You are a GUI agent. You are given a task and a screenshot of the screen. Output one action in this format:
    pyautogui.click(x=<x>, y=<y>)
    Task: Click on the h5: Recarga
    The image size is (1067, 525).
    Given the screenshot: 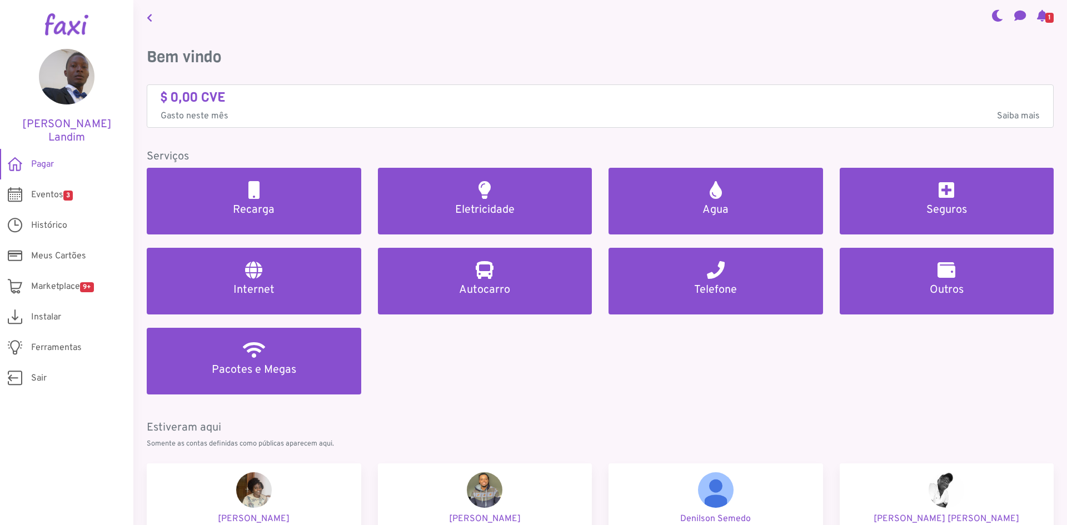 What is the action you would take?
    pyautogui.click(x=254, y=210)
    